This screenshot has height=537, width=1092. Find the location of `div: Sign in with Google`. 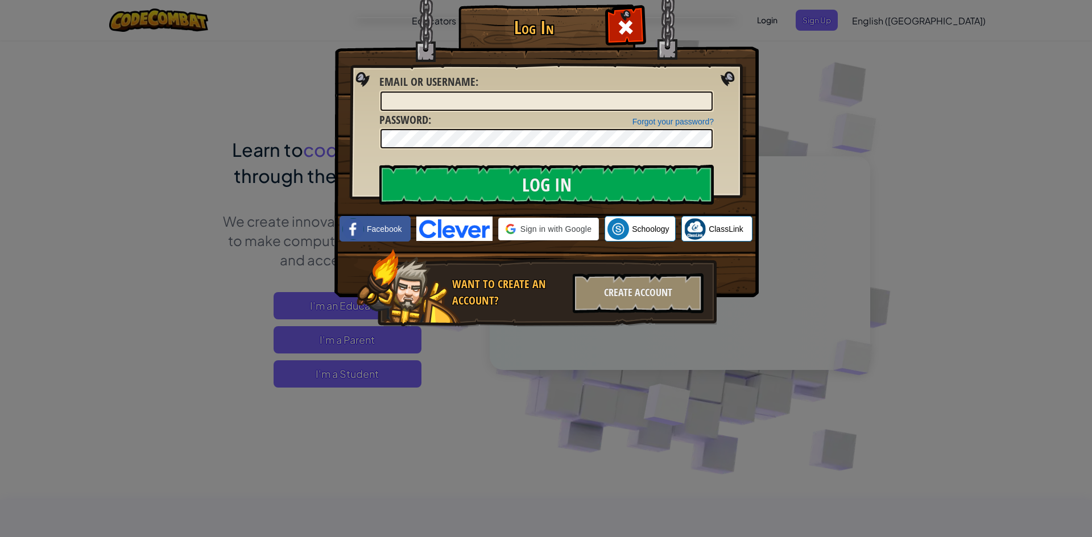

div: Sign in with Google is located at coordinates (548, 229).